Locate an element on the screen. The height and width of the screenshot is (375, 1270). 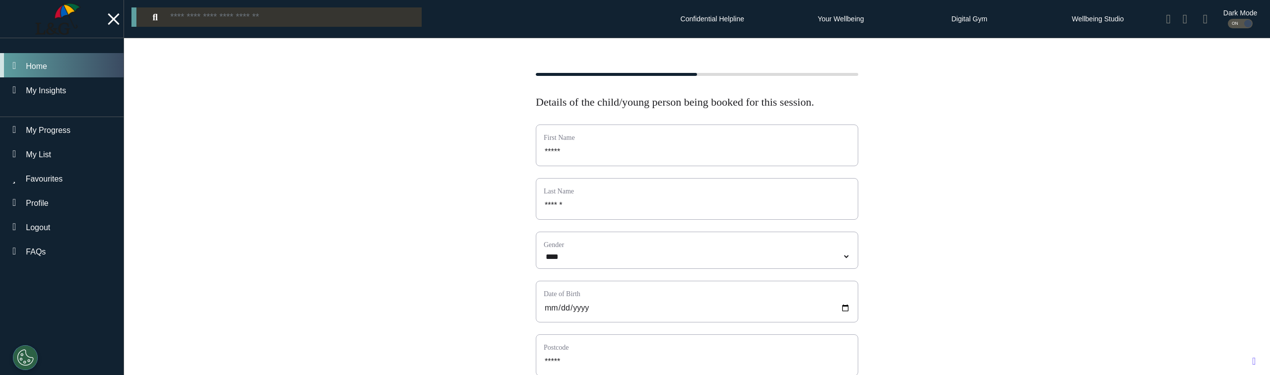
div: My Insights is located at coordinates (46, 91).